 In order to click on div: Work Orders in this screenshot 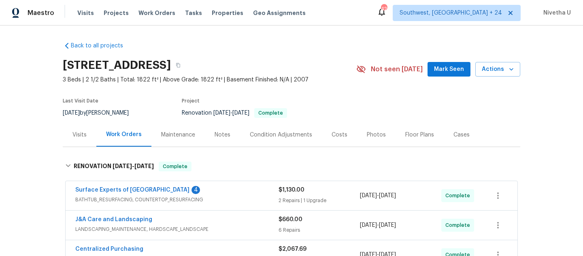, I will do `click(124, 134)`.